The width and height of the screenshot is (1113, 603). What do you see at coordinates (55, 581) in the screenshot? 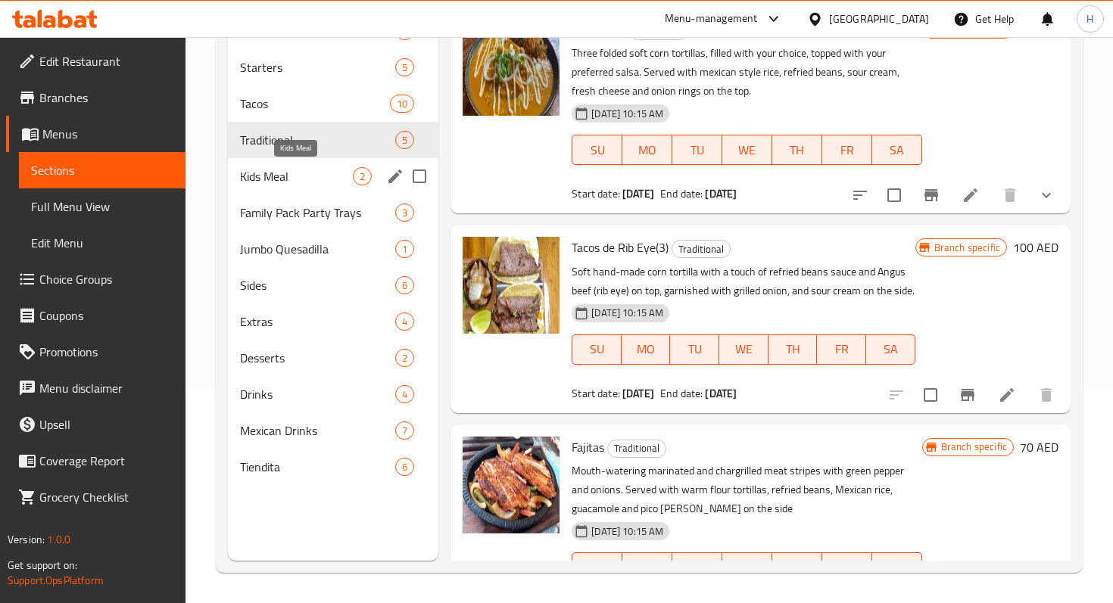
I see `a: Support.OpsPlatform` at bounding box center [55, 581].